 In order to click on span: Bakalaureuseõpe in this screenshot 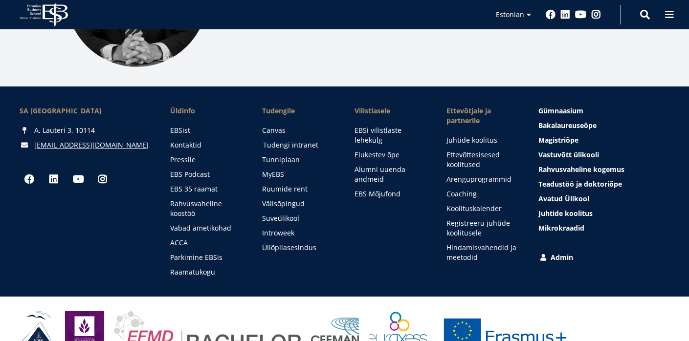, I will do `click(567, 125)`.